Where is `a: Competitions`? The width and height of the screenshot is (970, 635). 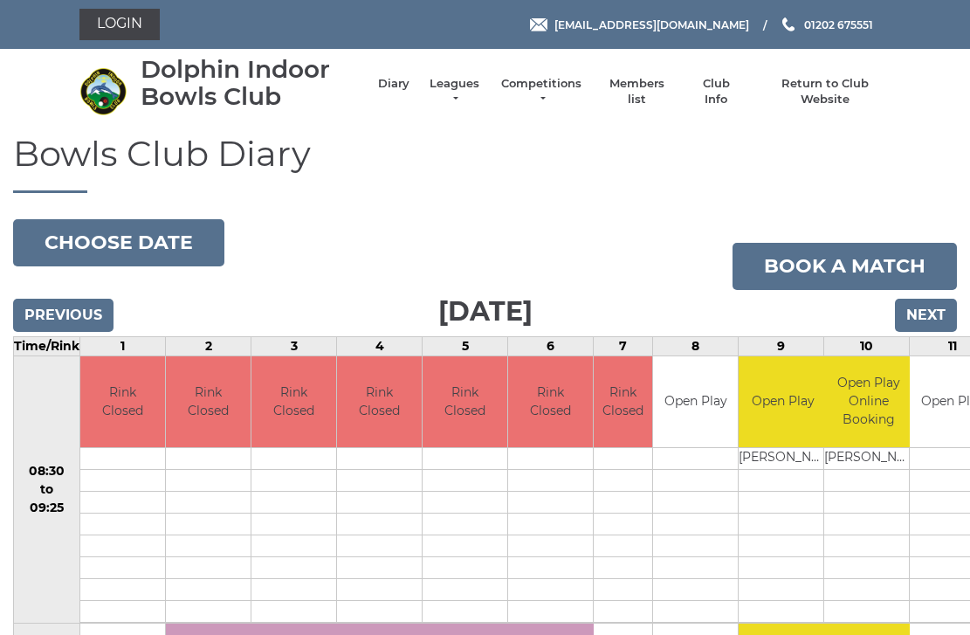 a: Competitions is located at coordinates (542, 92).